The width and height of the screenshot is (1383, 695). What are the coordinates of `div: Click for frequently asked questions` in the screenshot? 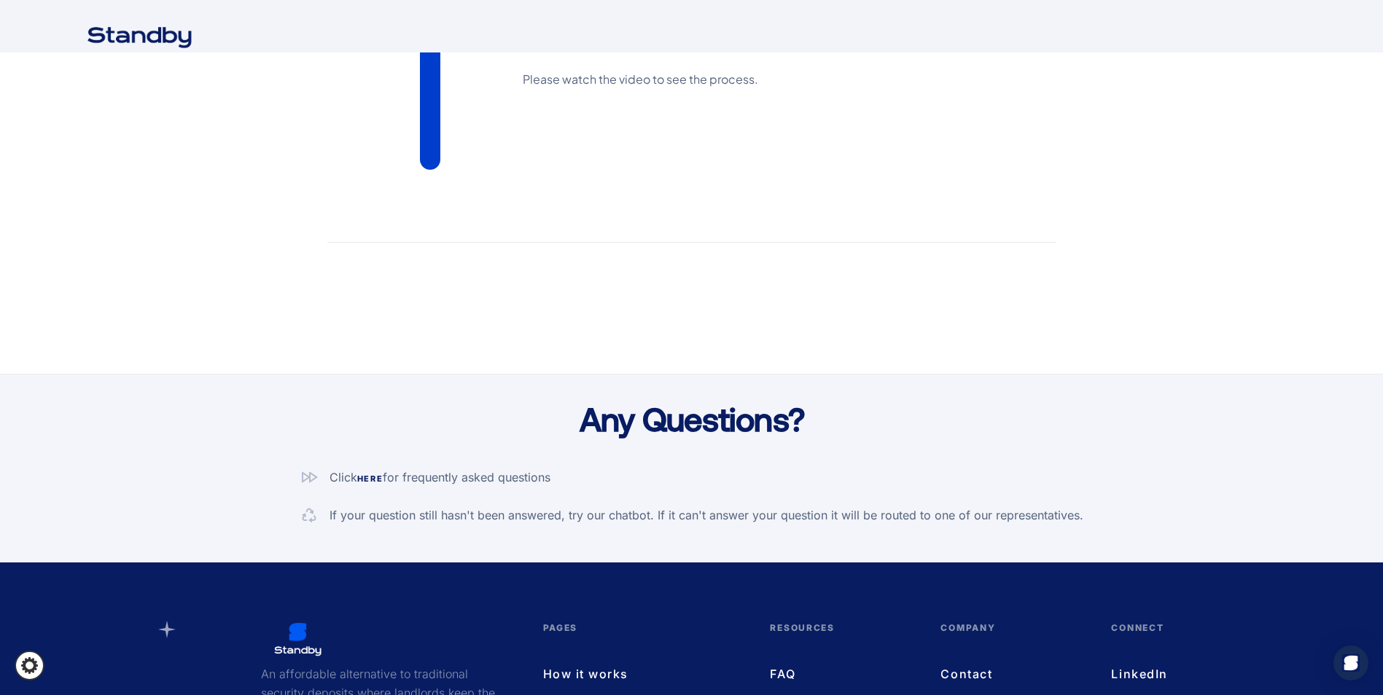 It's located at (439, 478).